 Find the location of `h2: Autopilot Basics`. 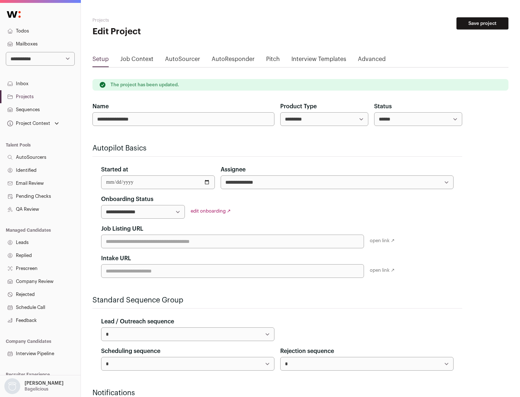

h2: Autopilot Basics is located at coordinates (277, 148).